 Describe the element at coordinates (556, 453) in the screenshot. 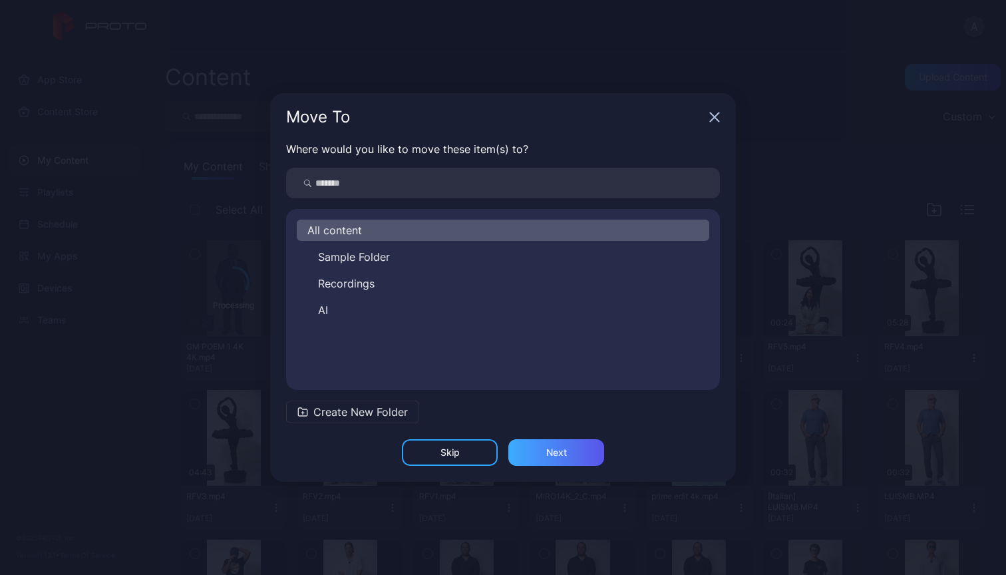

I see `button: Next` at that location.